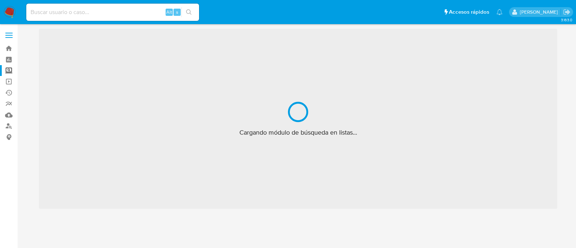  Describe the element at coordinates (469, 12) in the screenshot. I see `span: Accesos rápidos` at that location.